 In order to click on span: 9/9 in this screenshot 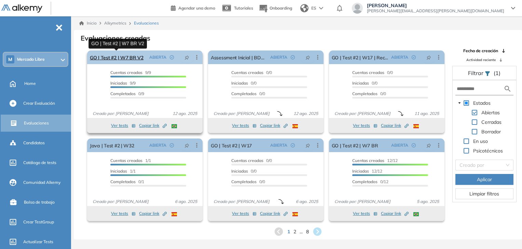, I will do `click(130, 72)`.